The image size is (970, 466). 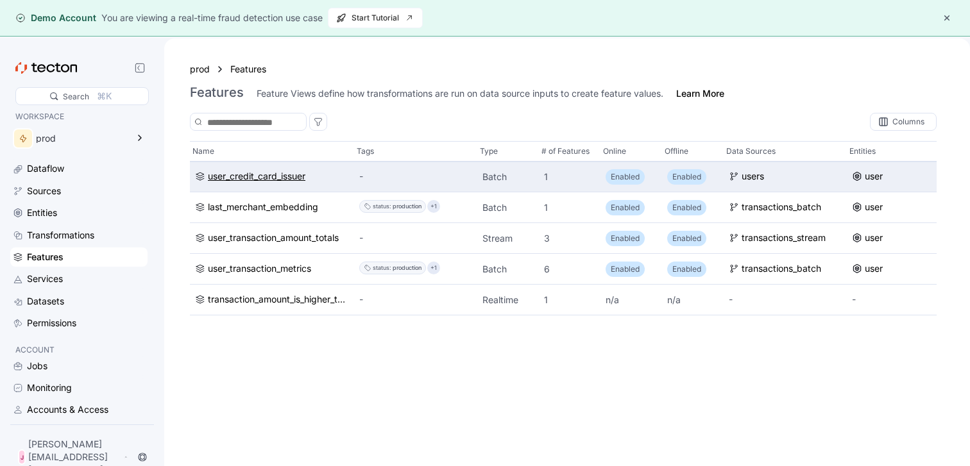 I want to click on p: ACCOUNT, so click(x=79, y=350).